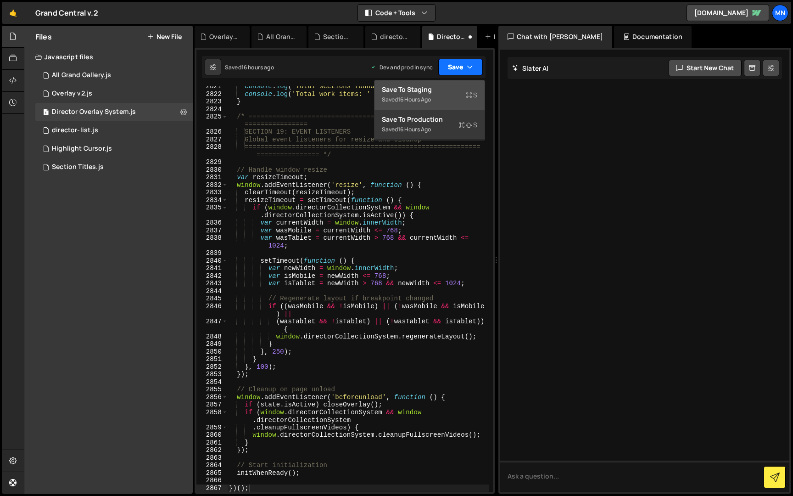  What do you see at coordinates (212, 211) in the screenshot?
I see `div: 2835` at bounding box center [212, 211].